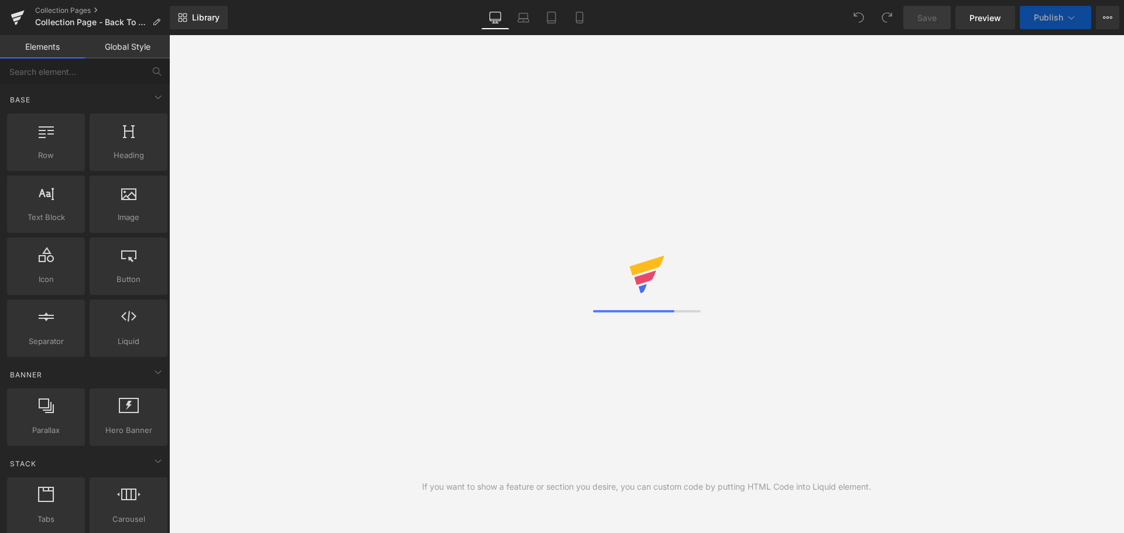 Image resolution: width=1124 pixels, height=533 pixels. Describe the element at coordinates (91, 22) in the screenshot. I see `span: Collection Page - Back To School` at that location.